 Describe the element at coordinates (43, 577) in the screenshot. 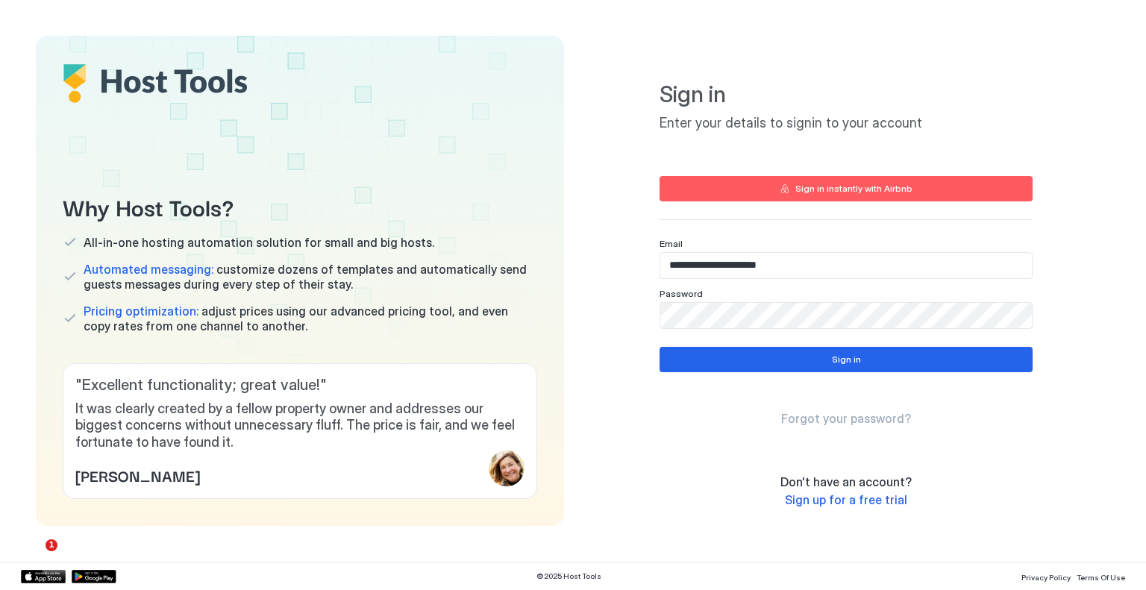

I see `div: App Store` at that location.